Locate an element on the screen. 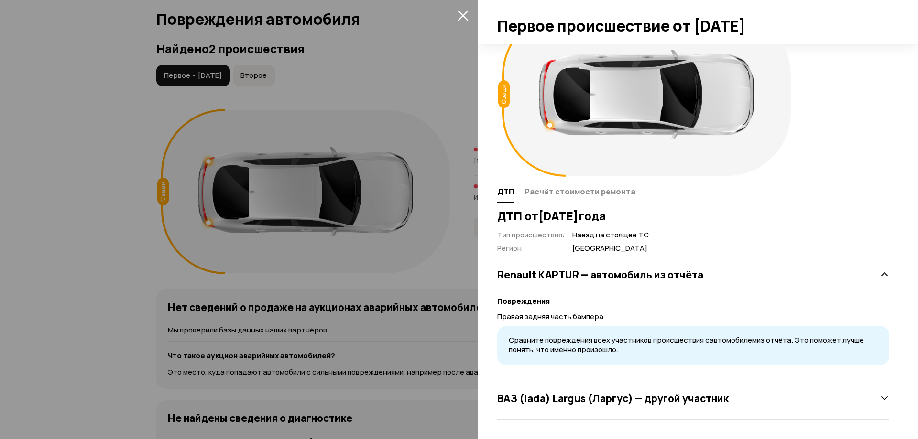 This screenshot has width=918, height=439. span: Сравните повреждения всех участников происшествия с автомобилем из отчёта. Это поможет лучше поня... is located at coordinates (686, 345).